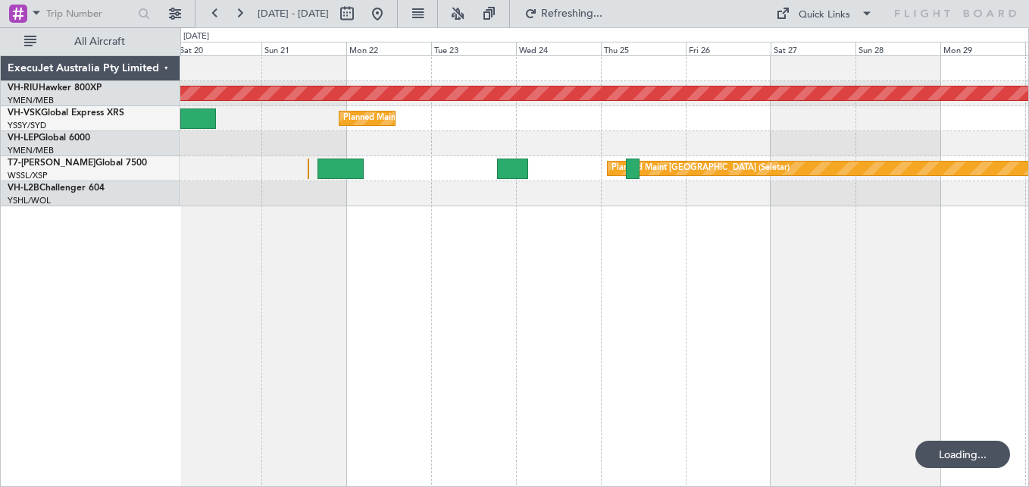 This screenshot has height=487, width=1029. What do you see at coordinates (99, 42) in the screenshot?
I see `span: All Aircraft` at bounding box center [99, 42].